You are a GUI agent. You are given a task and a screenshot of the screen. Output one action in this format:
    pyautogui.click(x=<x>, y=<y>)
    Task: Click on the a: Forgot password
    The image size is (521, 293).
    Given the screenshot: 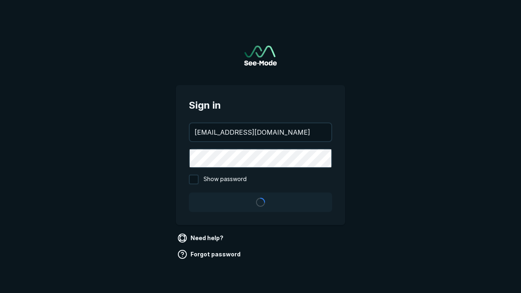 What is the action you would take?
    pyautogui.click(x=210, y=255)
    